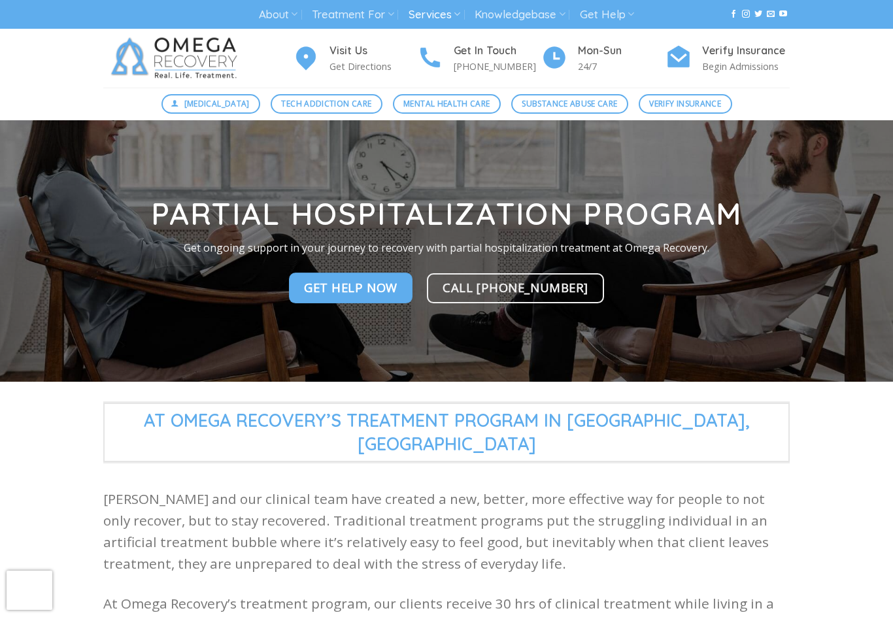 This screenshot has height=619, width=893. What do you see at coordinates (497, 51) in the screenshot?
I see `h4: Get In Touch` at bounding box center [497, 51].